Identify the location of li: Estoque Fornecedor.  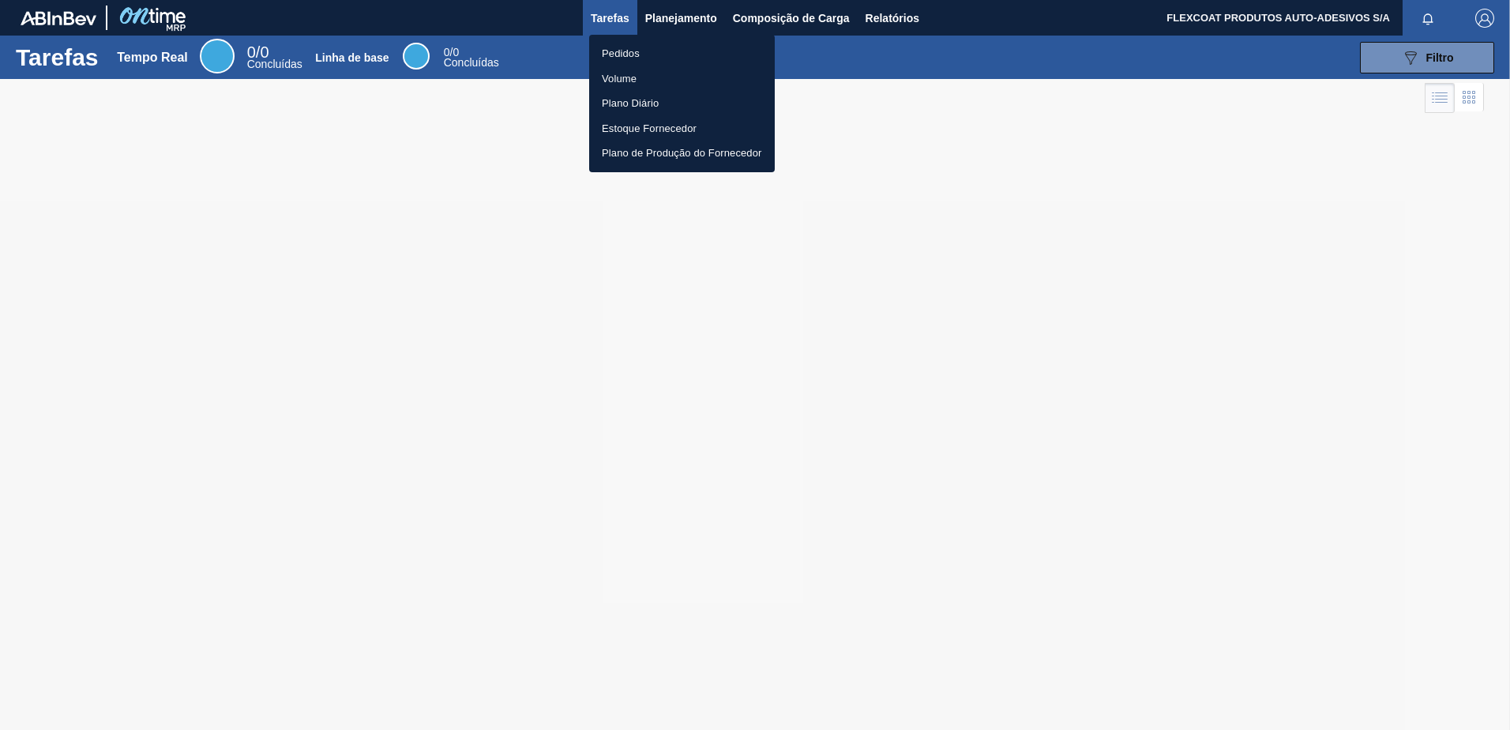
(681, 129).